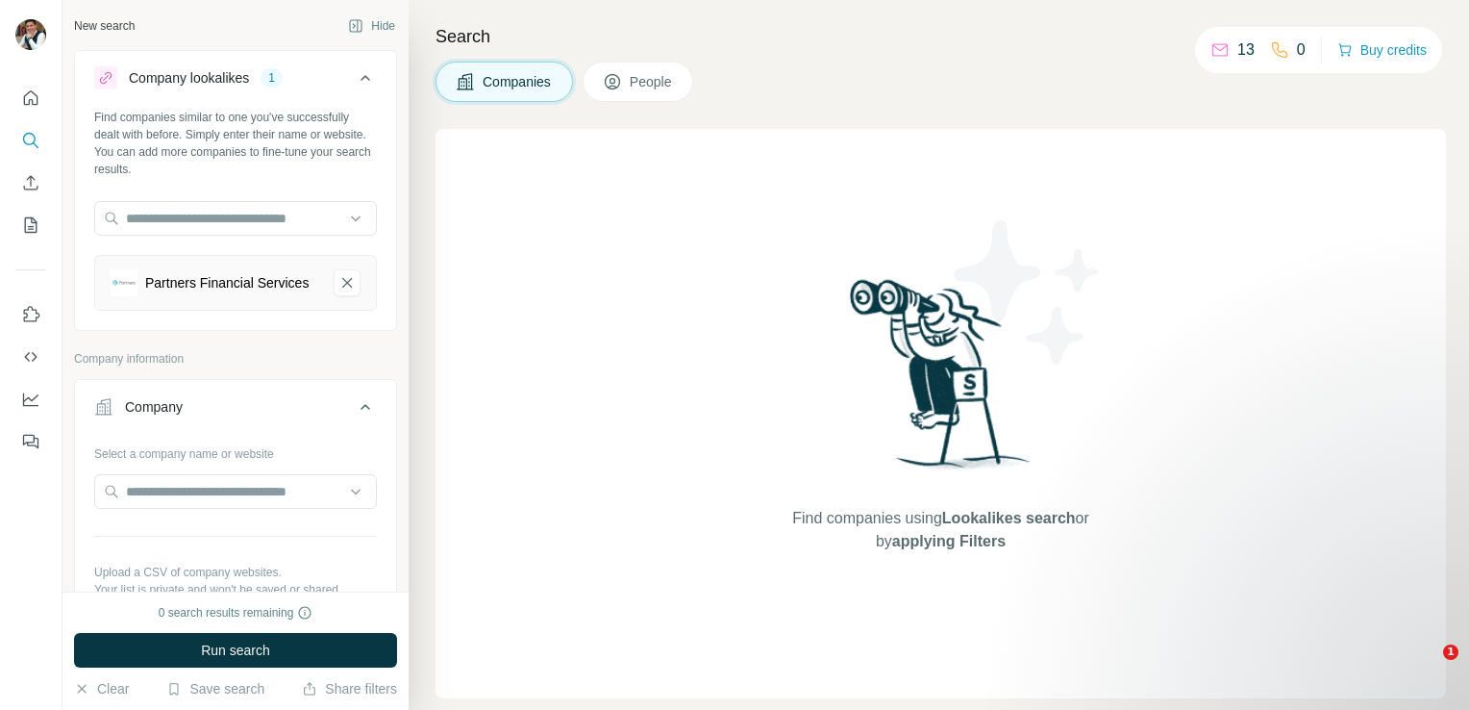  I want to click on div: Company lookalikes, so click(188, 78).